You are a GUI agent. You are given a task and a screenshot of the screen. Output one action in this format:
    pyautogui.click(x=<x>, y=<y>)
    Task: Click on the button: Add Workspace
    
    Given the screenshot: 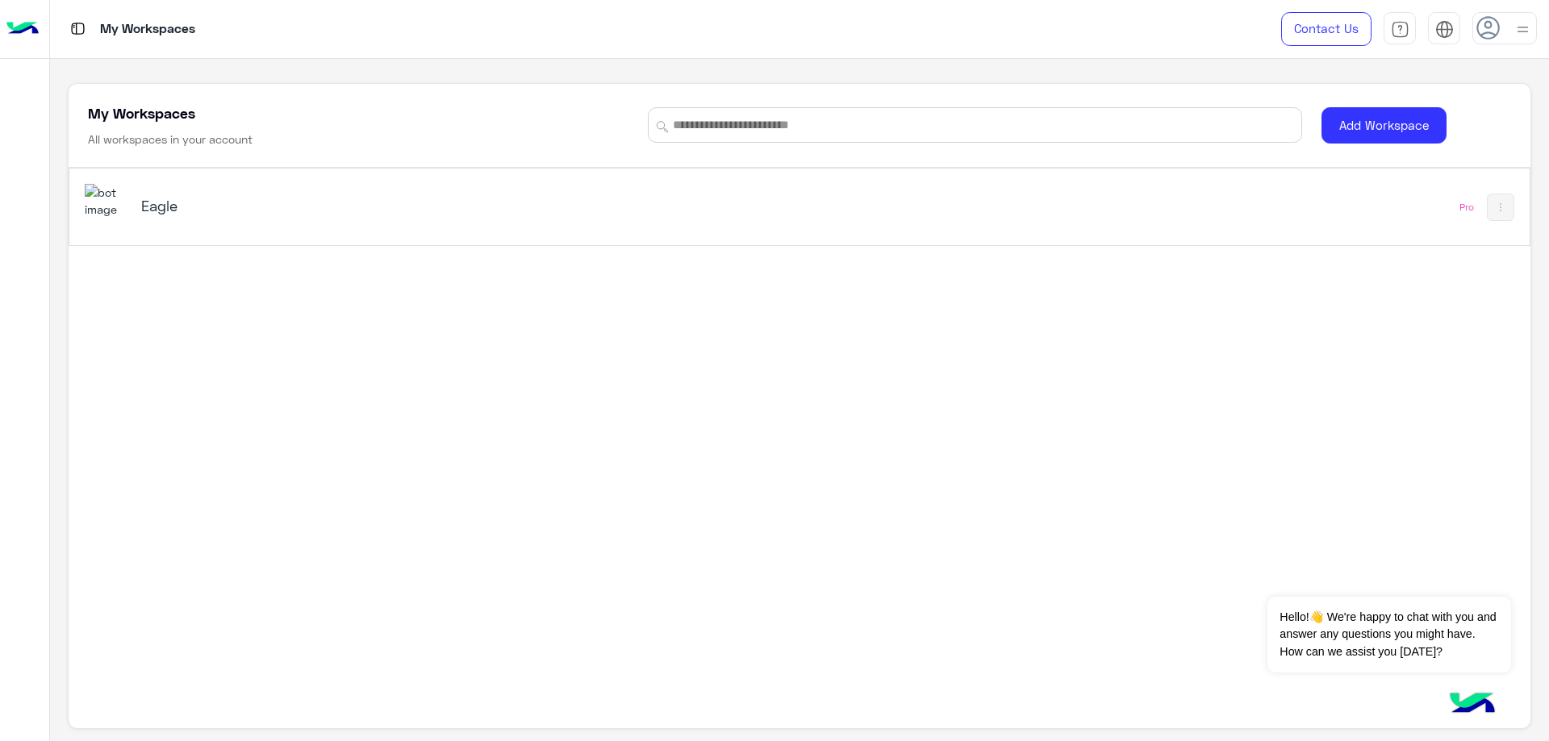 What is the action you would take?
    pyautogui.click(x=1384, y=125)
    